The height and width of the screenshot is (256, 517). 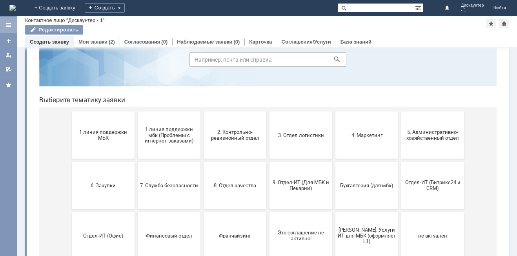 I want to click on a: Согласования, so click(x=142, y=42).